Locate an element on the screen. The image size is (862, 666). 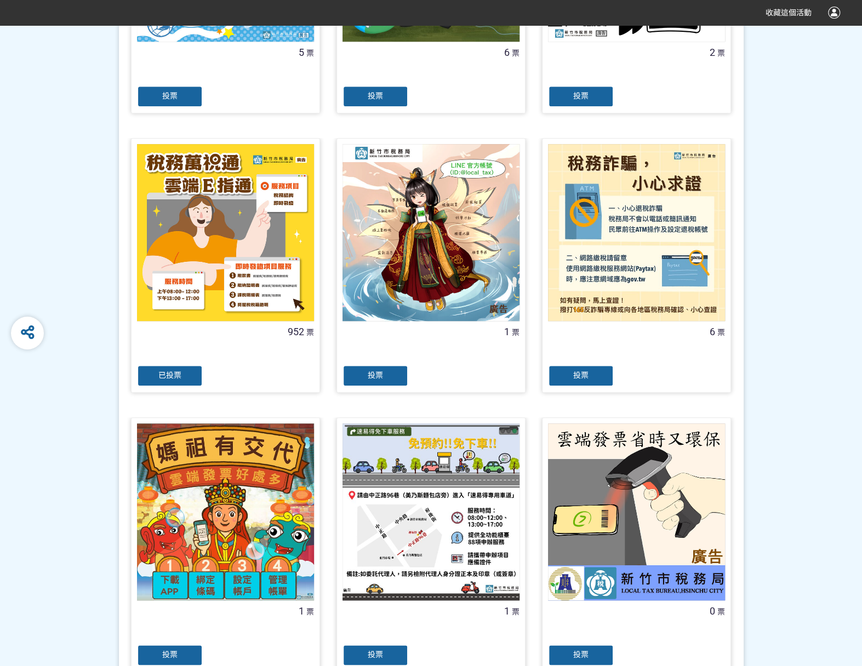
span: 0 is located at coordinates (712, 611).